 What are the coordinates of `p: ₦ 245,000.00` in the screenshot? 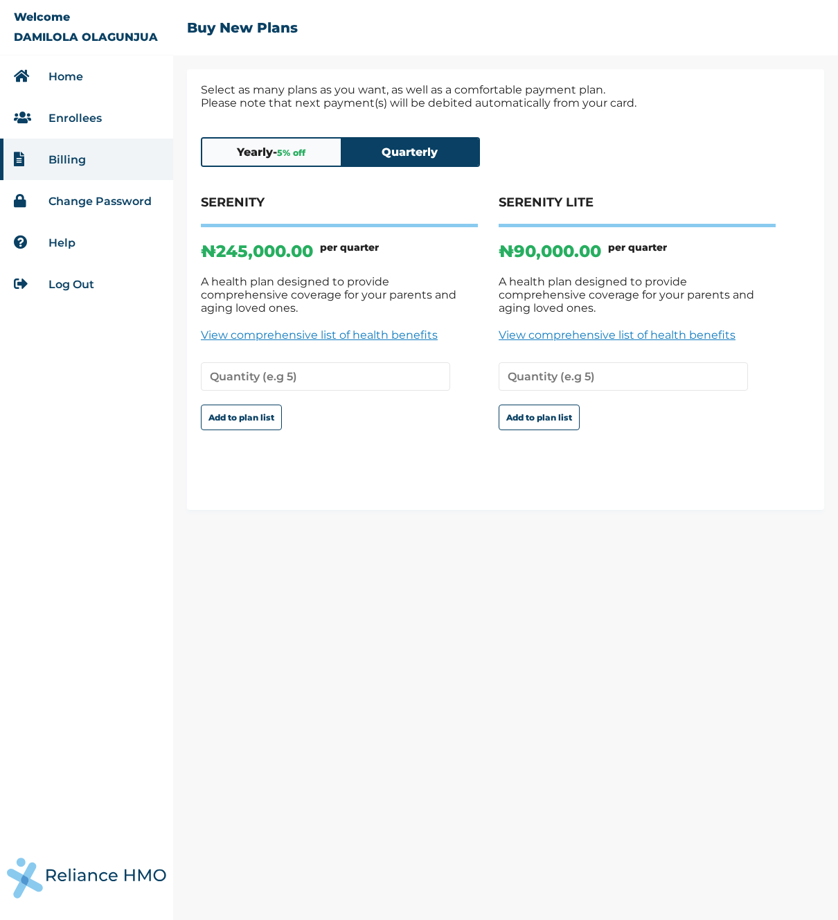 It's located at (257, 251).